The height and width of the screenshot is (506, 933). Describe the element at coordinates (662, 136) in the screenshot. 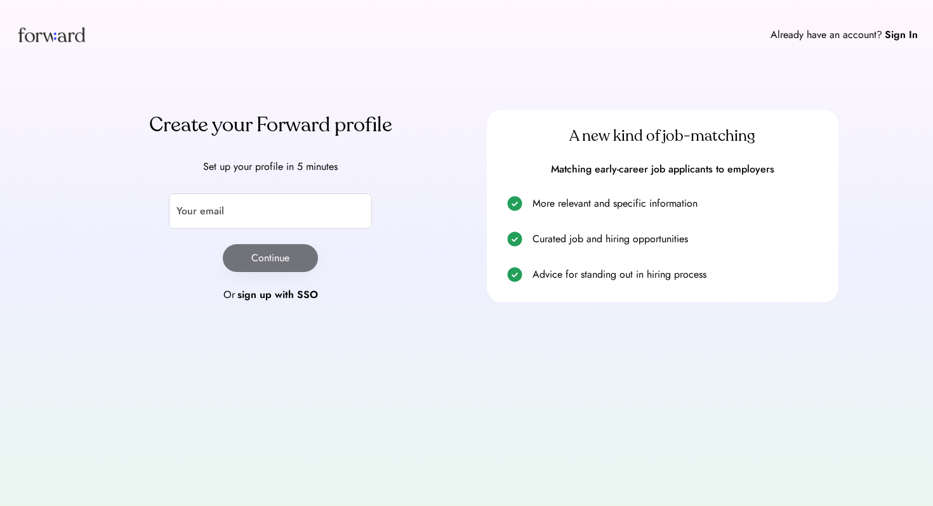

I see `div: A new kind of job-matching` at that location.